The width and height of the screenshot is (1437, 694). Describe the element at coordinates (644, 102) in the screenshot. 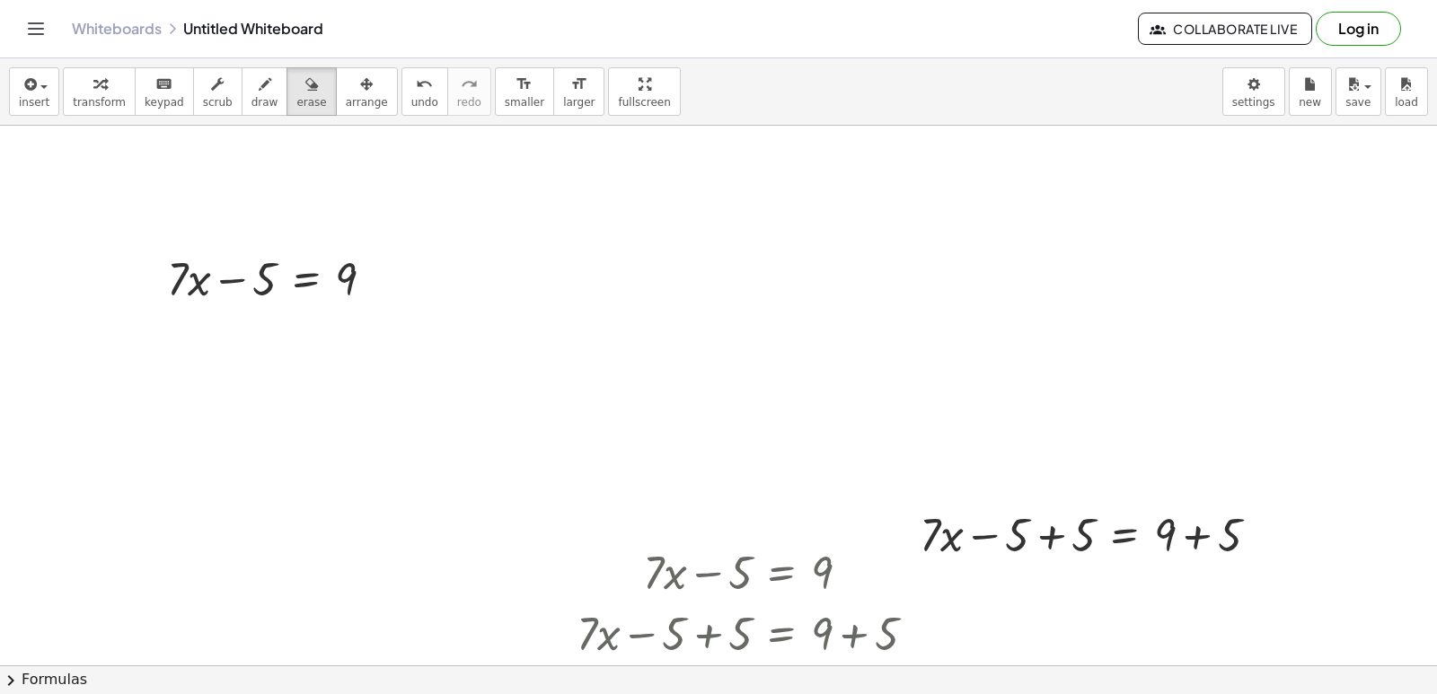

I see `span: fullscreen` at that location.